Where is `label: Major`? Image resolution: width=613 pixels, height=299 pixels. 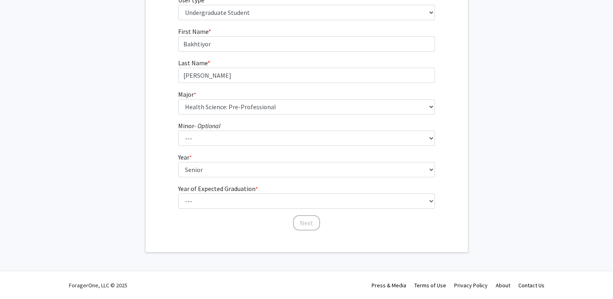 label: Major is located at coordinates (187, 94).